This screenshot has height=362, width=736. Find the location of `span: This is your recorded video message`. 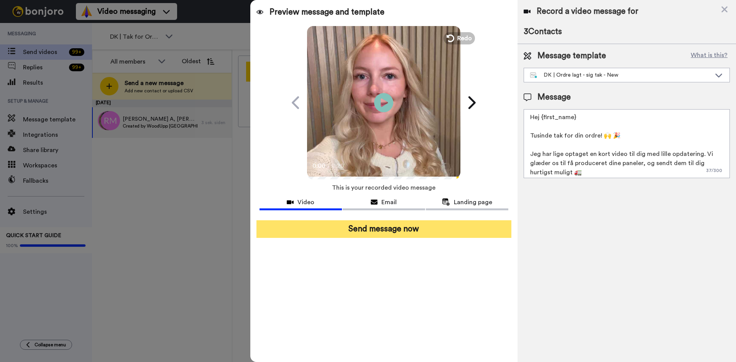

span: This is your recorded video message is located at coordinates (384, 188).